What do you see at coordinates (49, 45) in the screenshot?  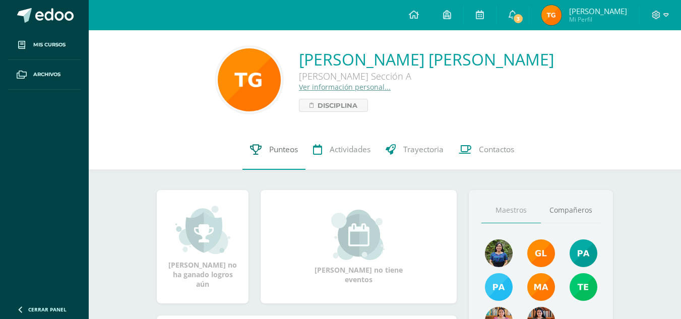 I see `span: Mis cursos` at bounding box center [49, 45].